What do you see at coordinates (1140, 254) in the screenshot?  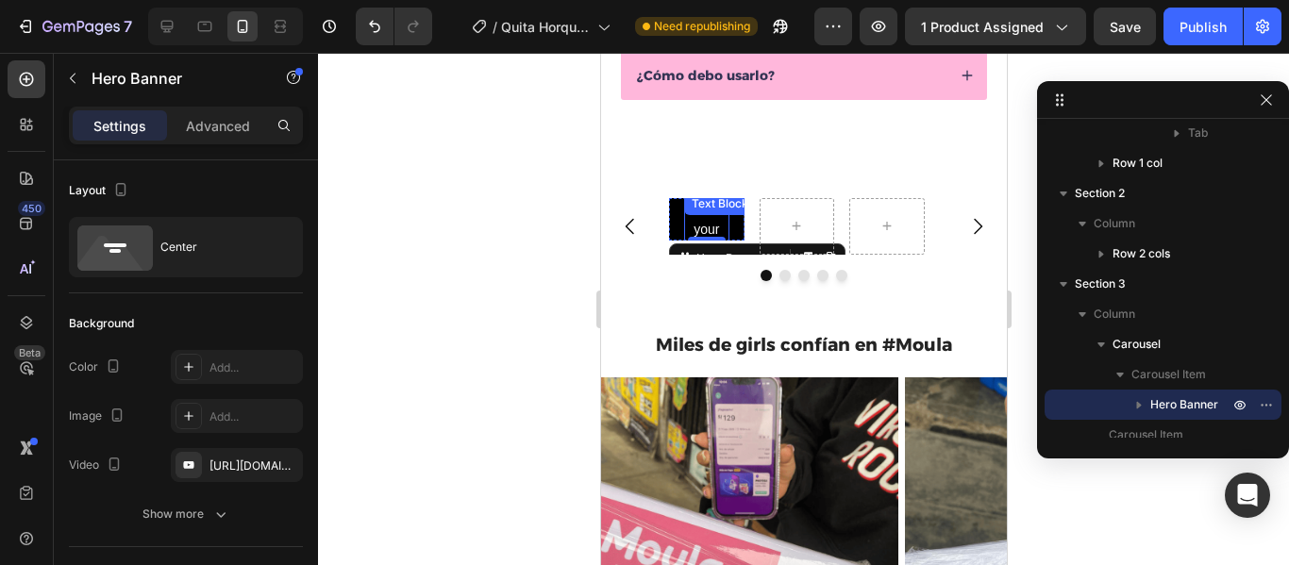 I see `span: Row 2 cols` at bounding box center [1140, 254].